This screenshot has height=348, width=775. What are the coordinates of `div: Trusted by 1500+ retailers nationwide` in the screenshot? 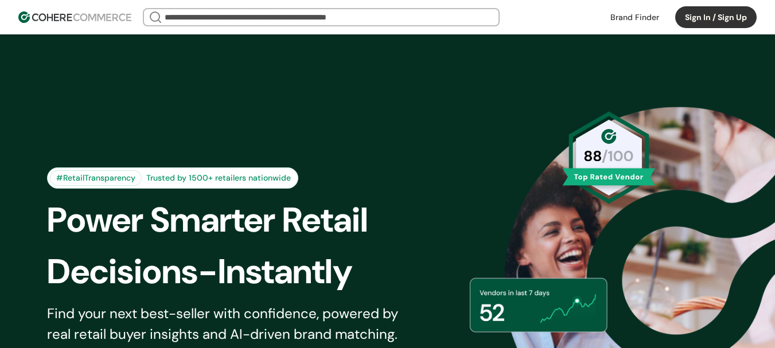 It's located at (218, 178).